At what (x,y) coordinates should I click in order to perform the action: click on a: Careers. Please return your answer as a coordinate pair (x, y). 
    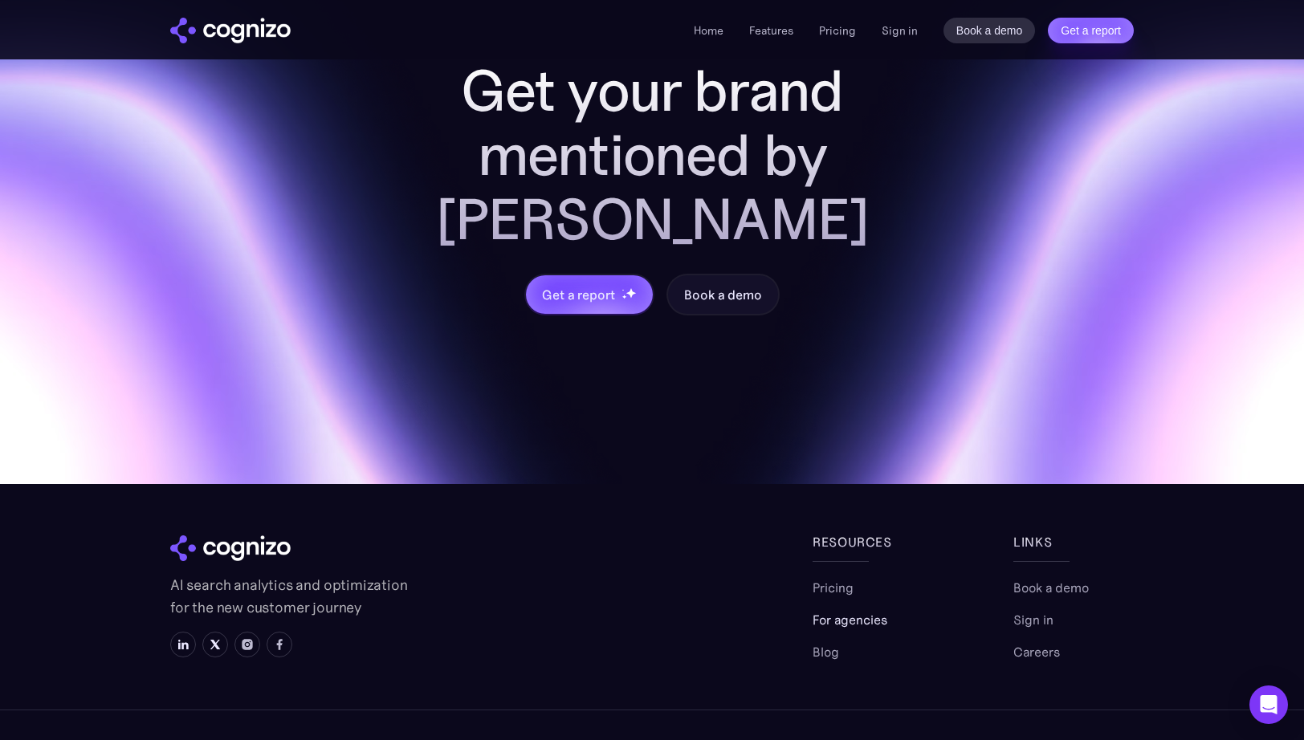
    Looking at the image, I should click on (1036, 652).